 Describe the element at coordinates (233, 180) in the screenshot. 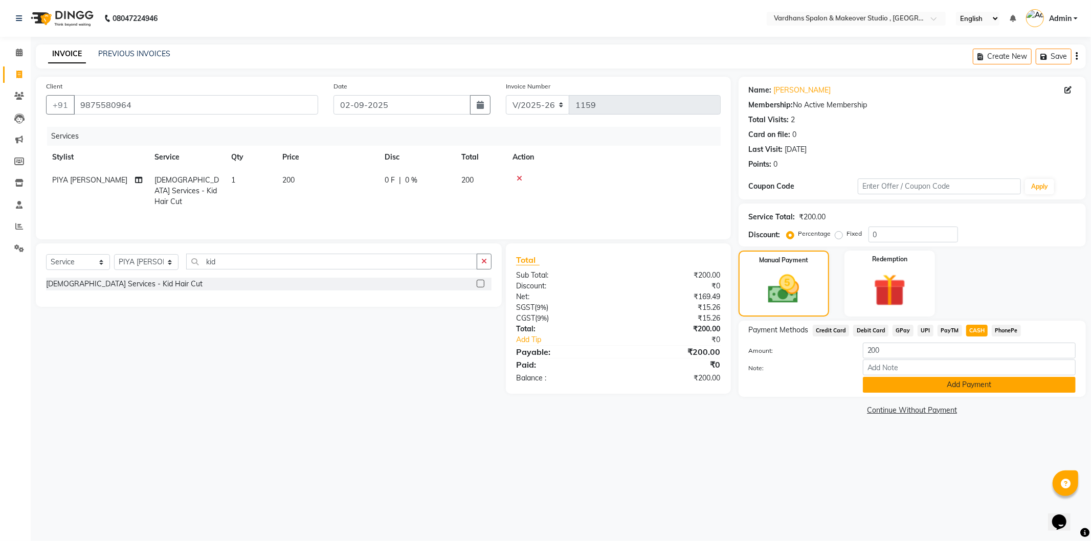

I see `span: 1` at that location.